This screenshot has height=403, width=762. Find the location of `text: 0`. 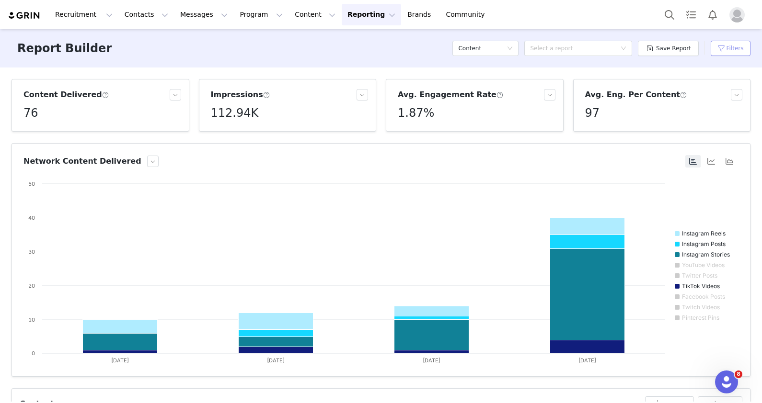

text: 0 is located at coordinates (33, 354).